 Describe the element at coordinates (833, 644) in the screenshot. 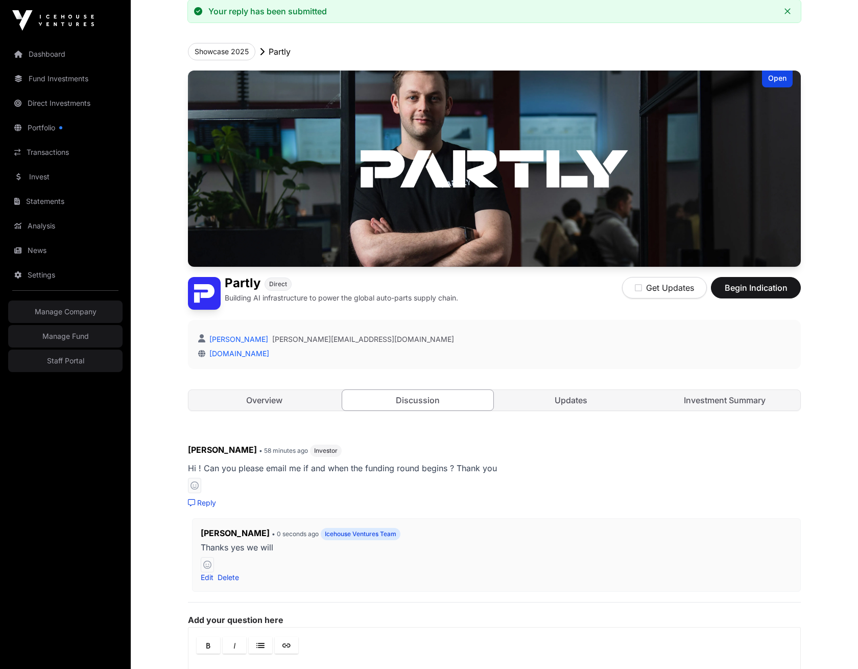

I see `div: Chat Widget` at that location.